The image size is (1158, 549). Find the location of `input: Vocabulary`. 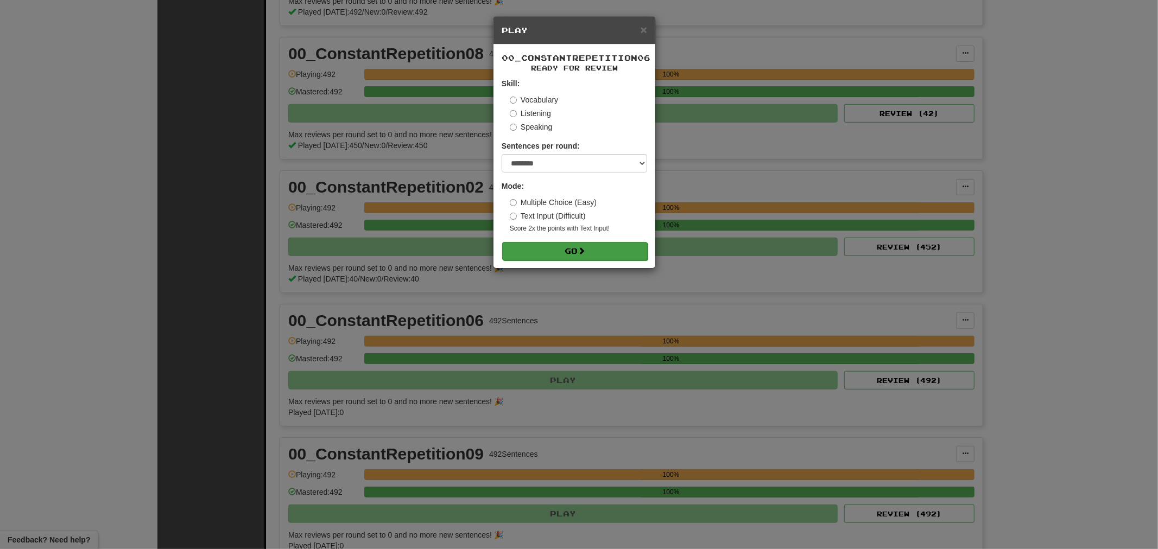

input: Vocabulary is located at coordinates (513, 100).